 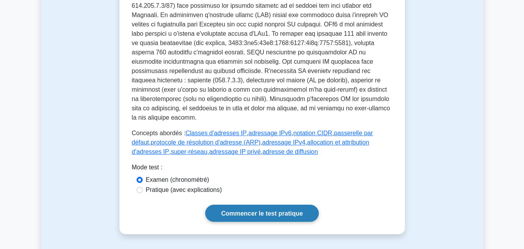 I want to click on font: adresse de diffusion, so click(x=290, y=151).